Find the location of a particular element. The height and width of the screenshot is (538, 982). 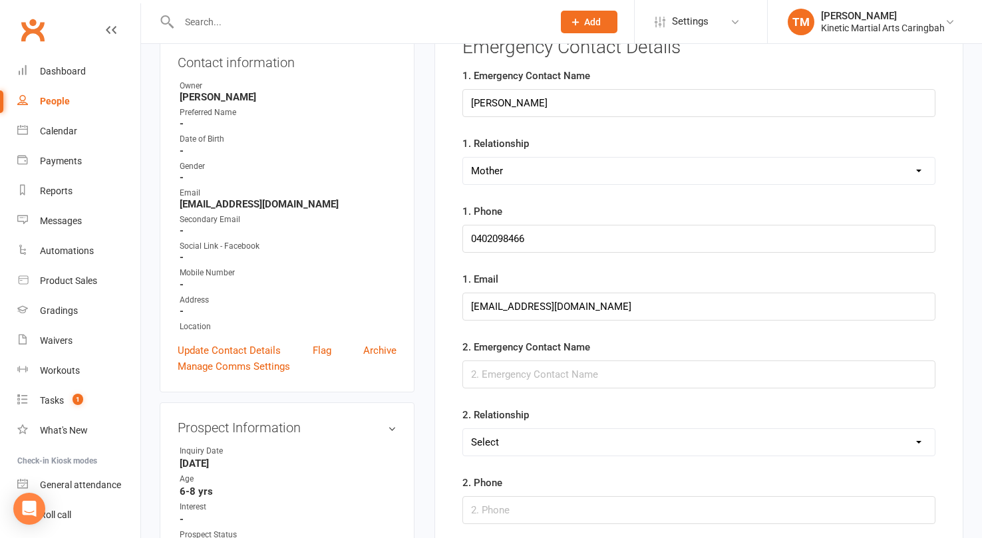

h3: Contact information is located at coordinates (287, 60).